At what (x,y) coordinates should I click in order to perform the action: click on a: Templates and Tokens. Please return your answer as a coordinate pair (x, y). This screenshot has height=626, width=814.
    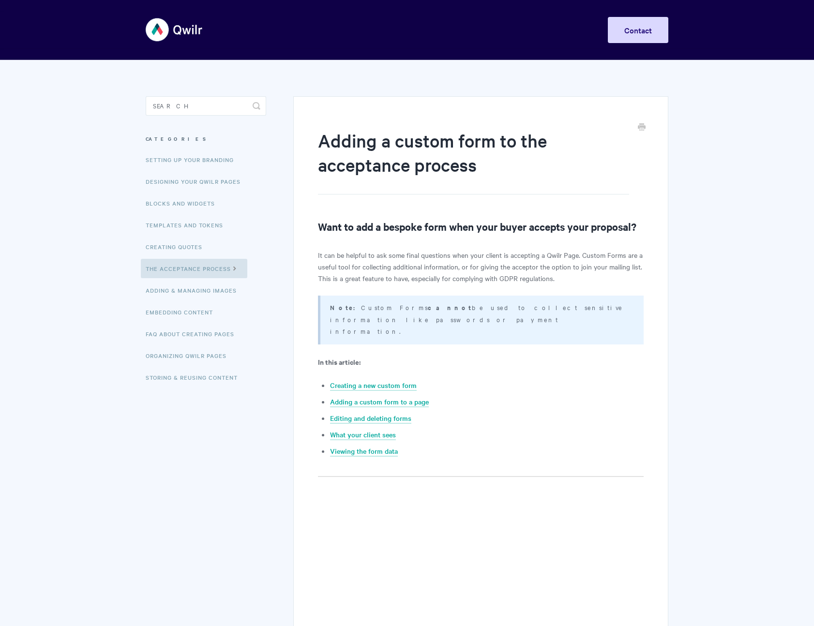
    Looking at the image, I should click on (188, 225).